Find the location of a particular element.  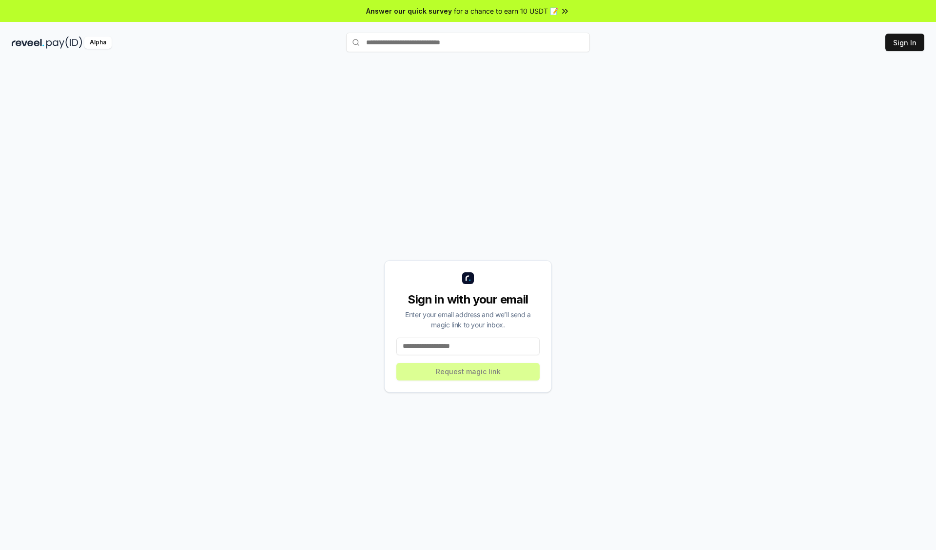

div: Sign in with your email is located at coordinates (468, 300).